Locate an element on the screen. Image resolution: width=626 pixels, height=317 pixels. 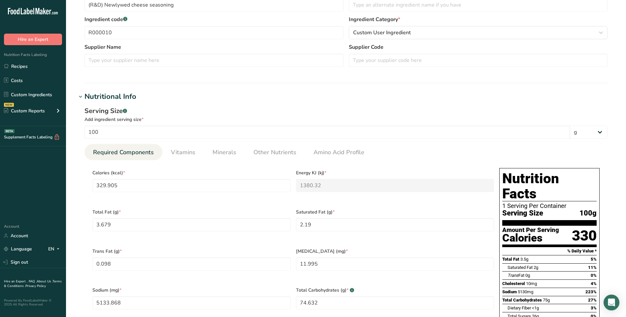
input: Type your ingredient code here is located at coordinates (214, 33).